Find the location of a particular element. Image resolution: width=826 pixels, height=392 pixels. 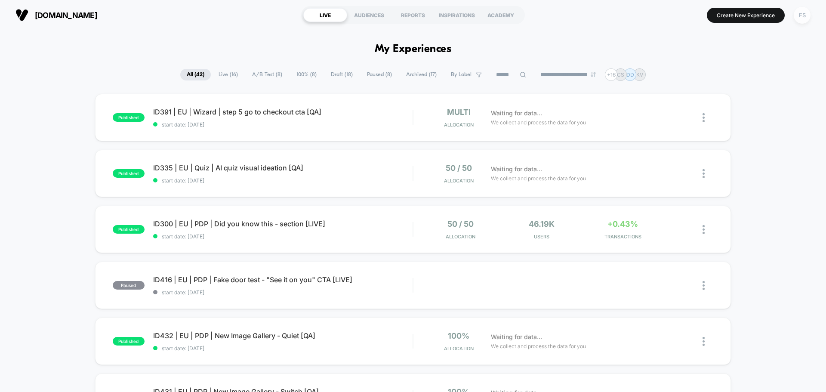

span: 46.19k is located at coordinates (542, 224).